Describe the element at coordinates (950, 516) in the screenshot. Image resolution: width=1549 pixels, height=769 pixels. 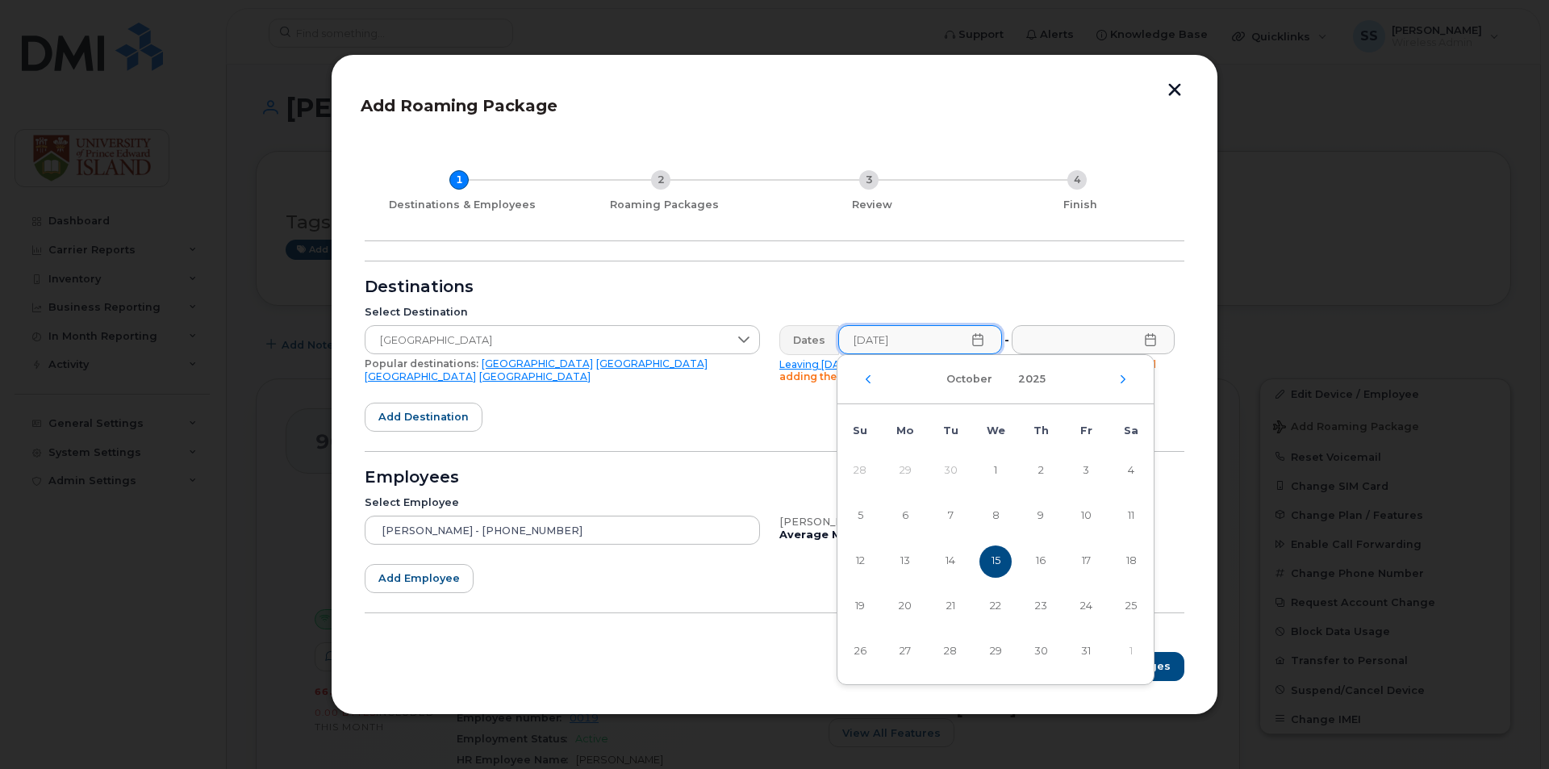
I see `td: 7` at that location.